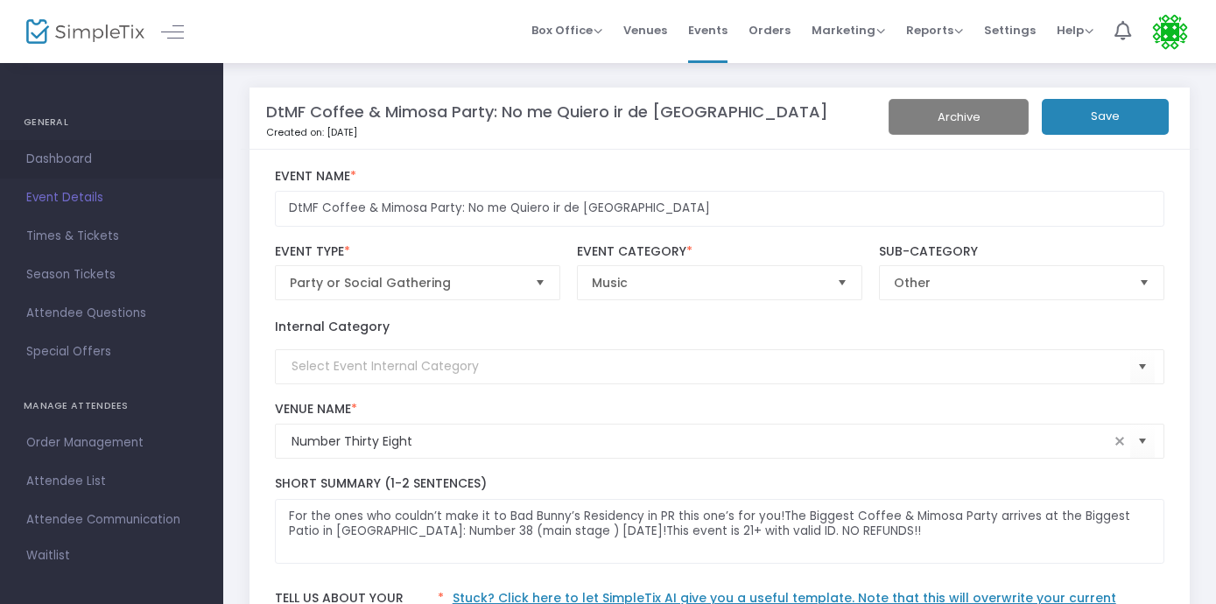 Image resolution: width=1216 pixels, height=604 pixels. What do you see at coordinates (1009, 30) in the screenshot?
I see `span: Settings` at bounding box center [1009, 30].